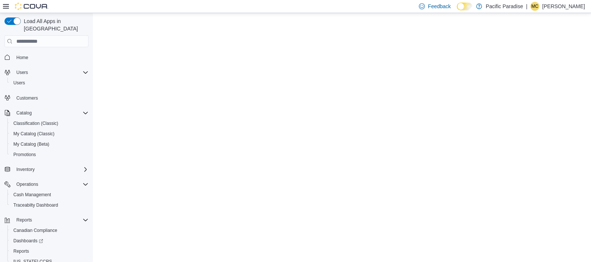  I want to click on button: Traceabilty Dashboard, so click(49, 205).